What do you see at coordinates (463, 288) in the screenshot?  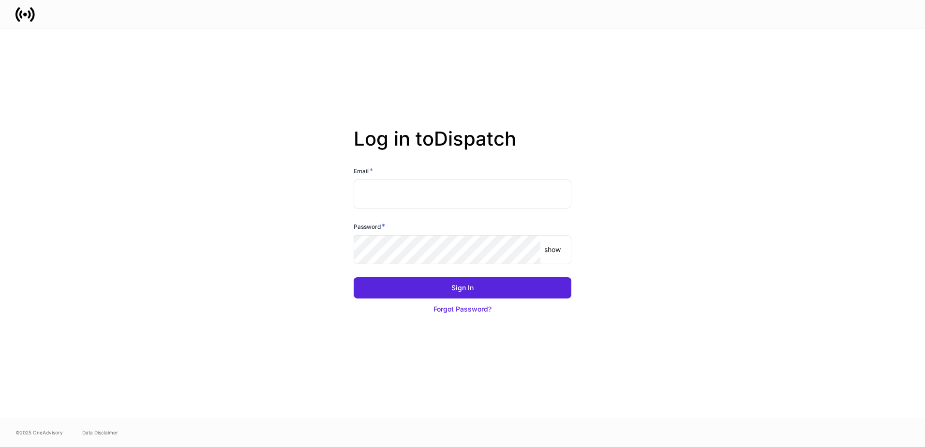 I see `button: Sign In` at bounding box center [463, 288].